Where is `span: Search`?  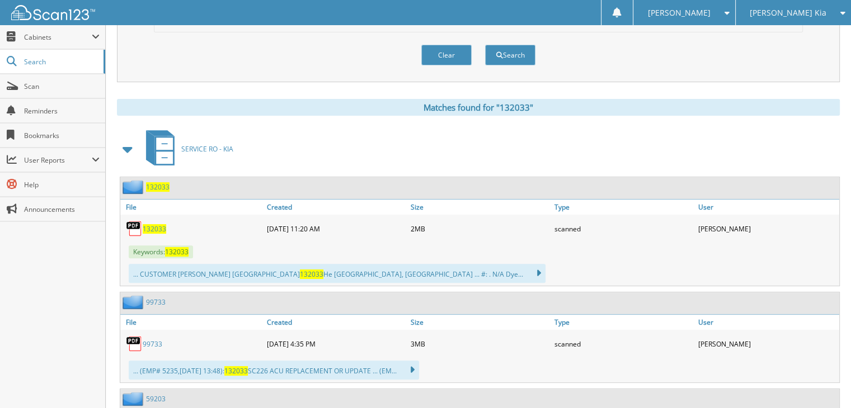
span: Search is located at coordinates (61, 62).